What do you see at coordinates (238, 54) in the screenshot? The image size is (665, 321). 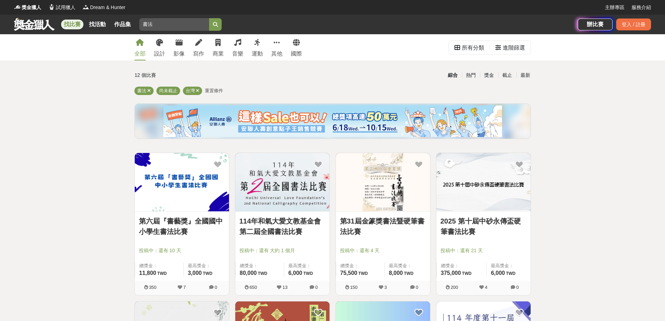 I see `div: 音樂` at bounding box center [238, 54].